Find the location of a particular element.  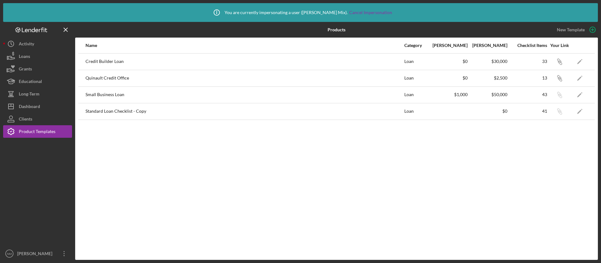

a: Clients is located at coordinates (38, 119).